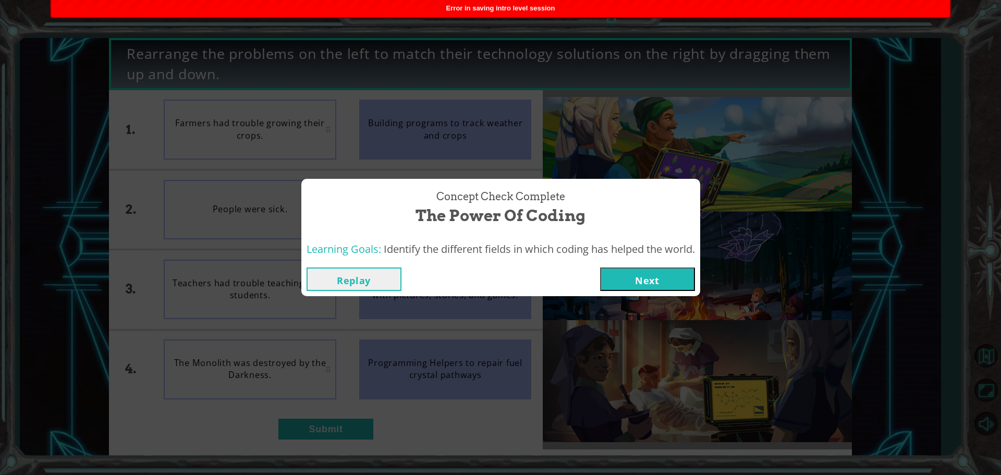 The image size is (1001, 475). What do you see at coordinates (354, 279) in the screenshot?
I see `button: Replay` at bounding box center [354, 279].